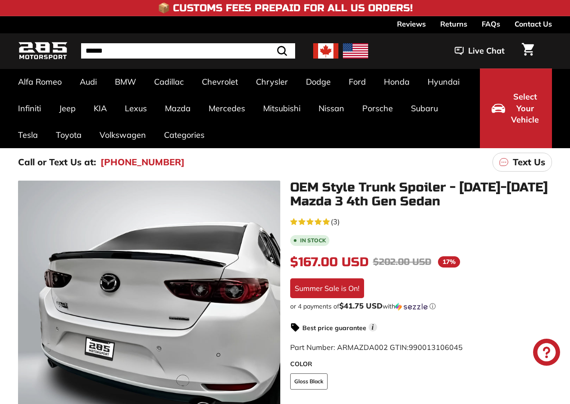 The width and height of the screenshot is (570, 404). I want to click on div: or 4 payments of$41.75 USDwithSezzle Click to learn more about Sezzle, so click(422, 307).